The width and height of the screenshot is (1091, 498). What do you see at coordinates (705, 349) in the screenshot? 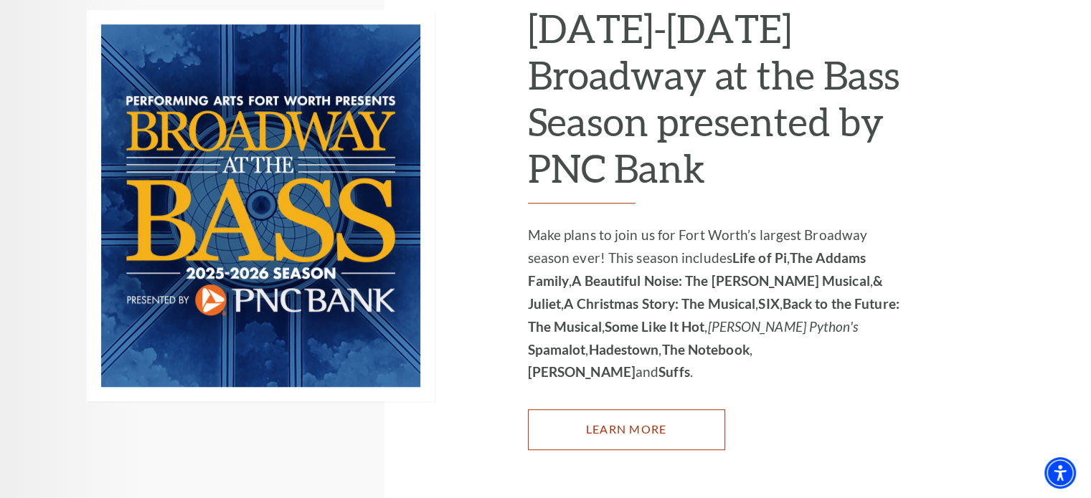
I see `strong: The Notebook` at bounding box center [705, 349].